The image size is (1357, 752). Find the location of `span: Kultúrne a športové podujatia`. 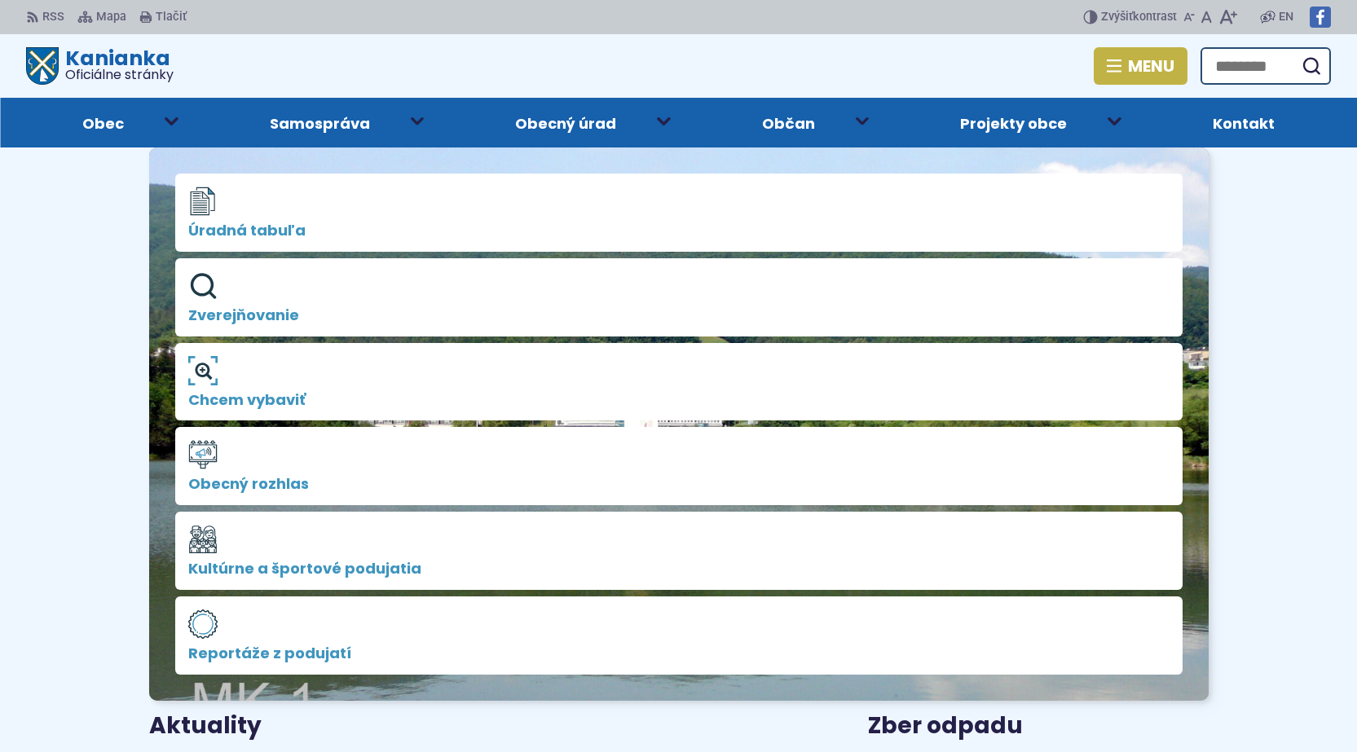

span: Kultúrne a športové podujatia is located at coordinates (679, 569).